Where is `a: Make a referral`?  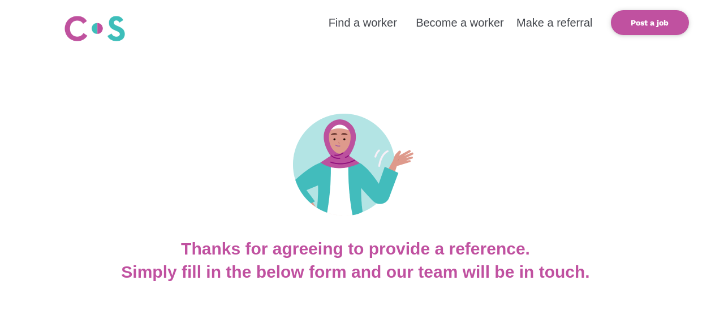
a: Make a referral is located at coordinates (554, 23).